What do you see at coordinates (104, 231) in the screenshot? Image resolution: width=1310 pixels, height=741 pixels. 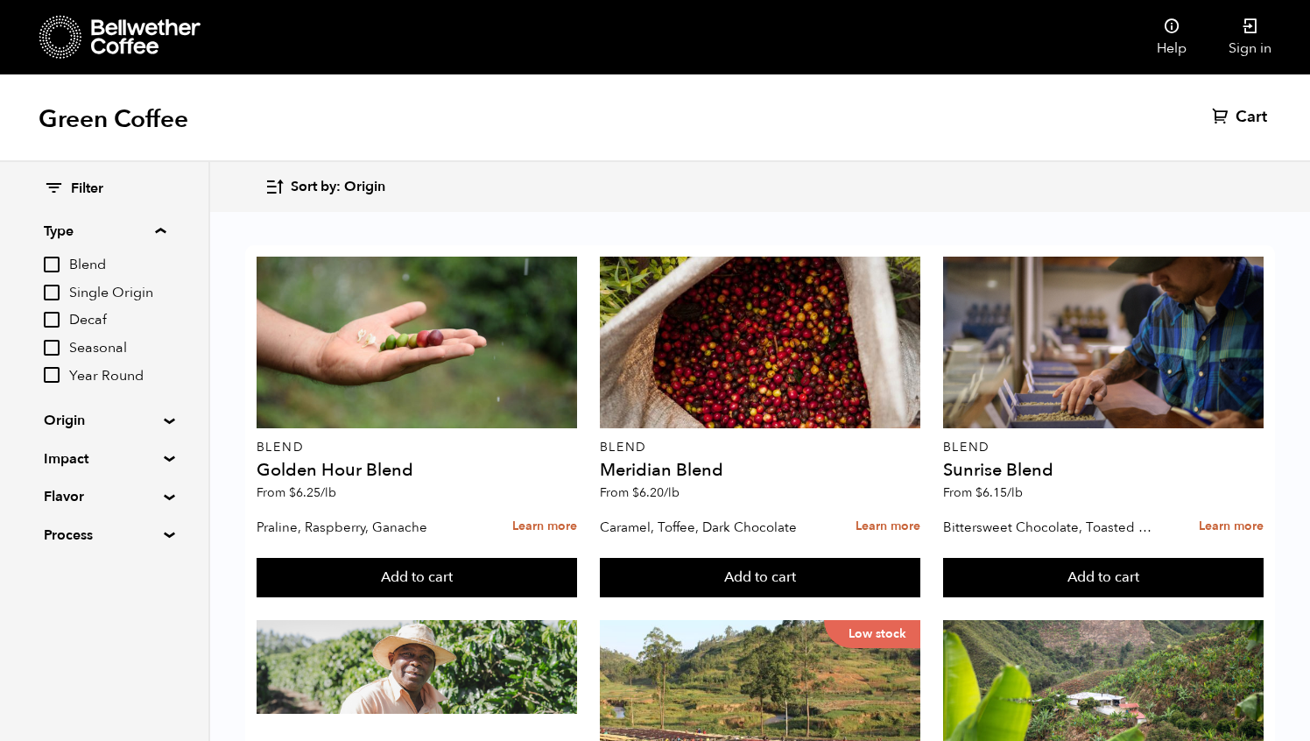 I see `summary: Type` at bounding box center [104, 231].